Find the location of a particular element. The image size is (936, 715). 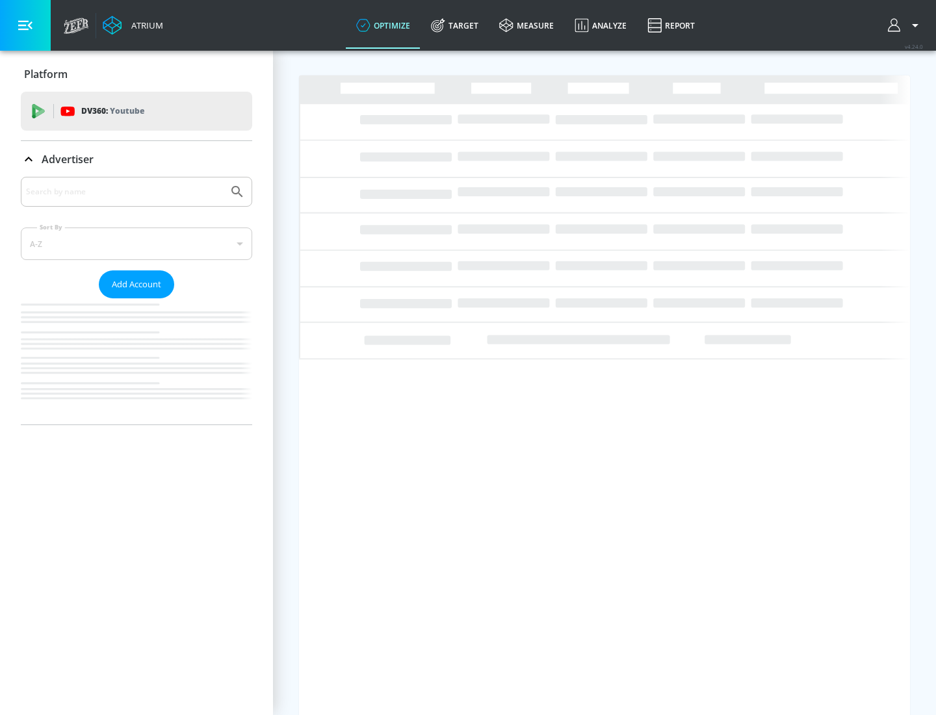

p: Platform is located at coordinates (46, 74).